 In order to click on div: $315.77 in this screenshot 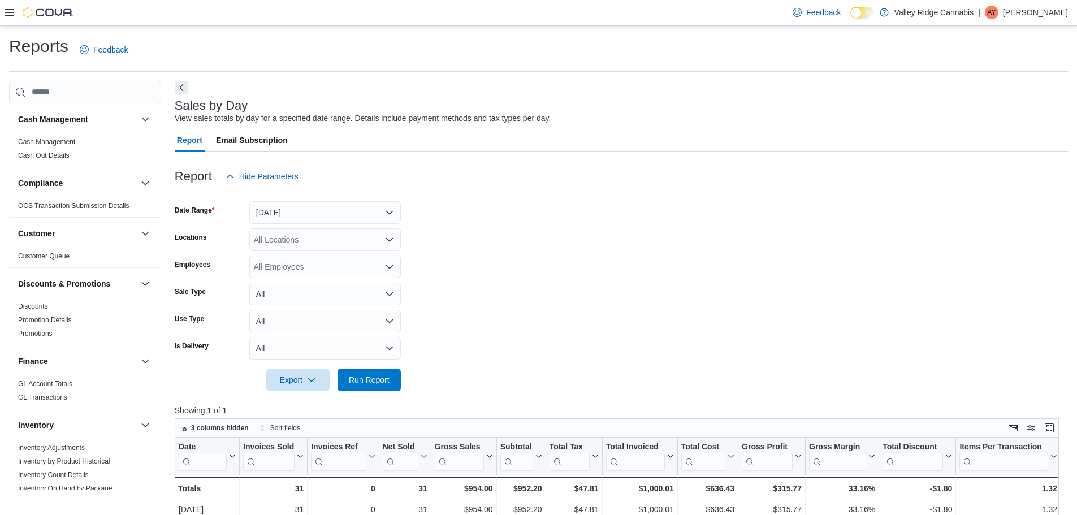, I will do `click(772, 488)`.